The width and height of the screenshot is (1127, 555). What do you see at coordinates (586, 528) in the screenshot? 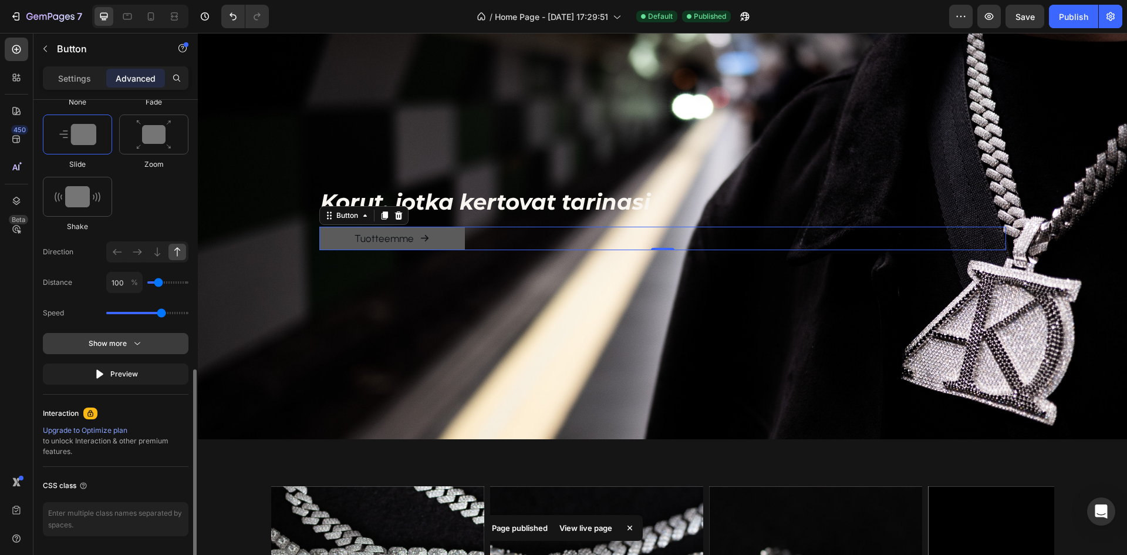
I see `div: View live page` at bounding box center [586, 528].